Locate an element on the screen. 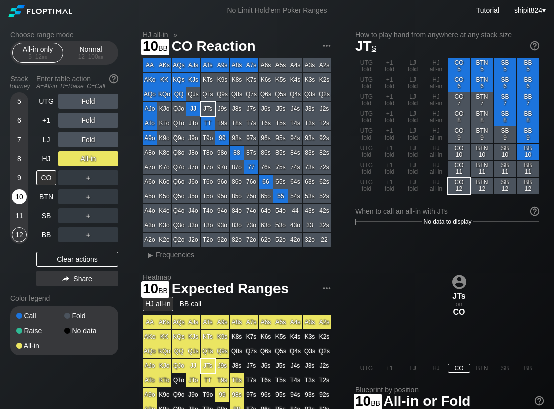 This screenshot has height=409, width=554. div: BTN is located at coordinates (46, 197).